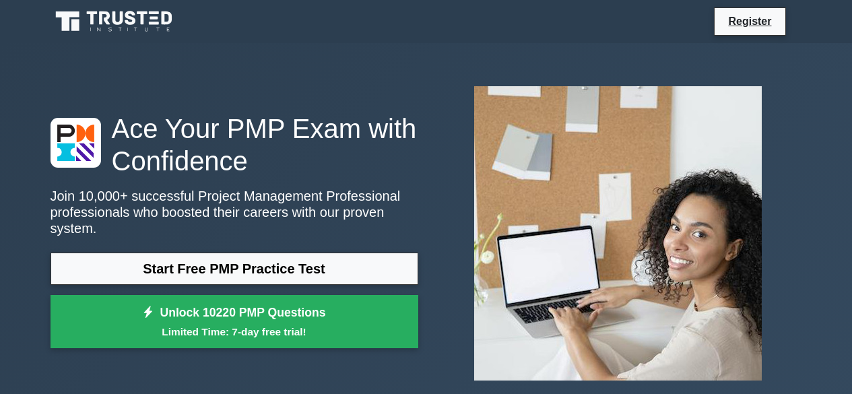  I want to click on a: Register, so click(750, 21).